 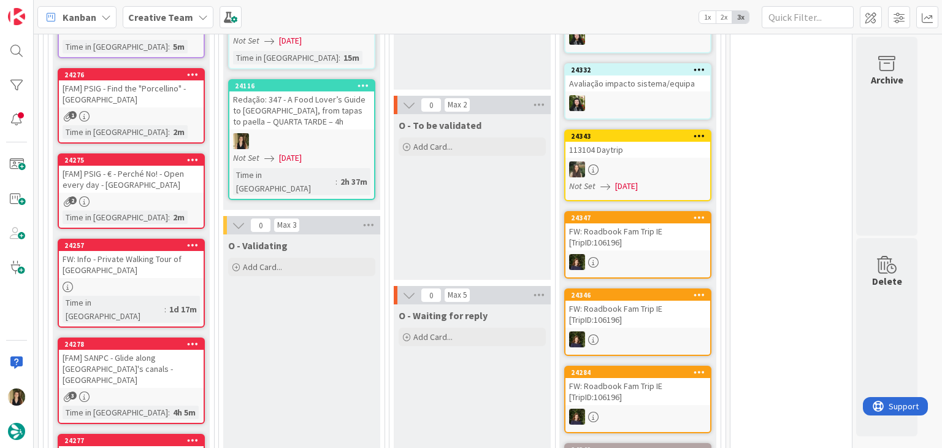 I want to click on span: 2, so click(x=72, y=200).